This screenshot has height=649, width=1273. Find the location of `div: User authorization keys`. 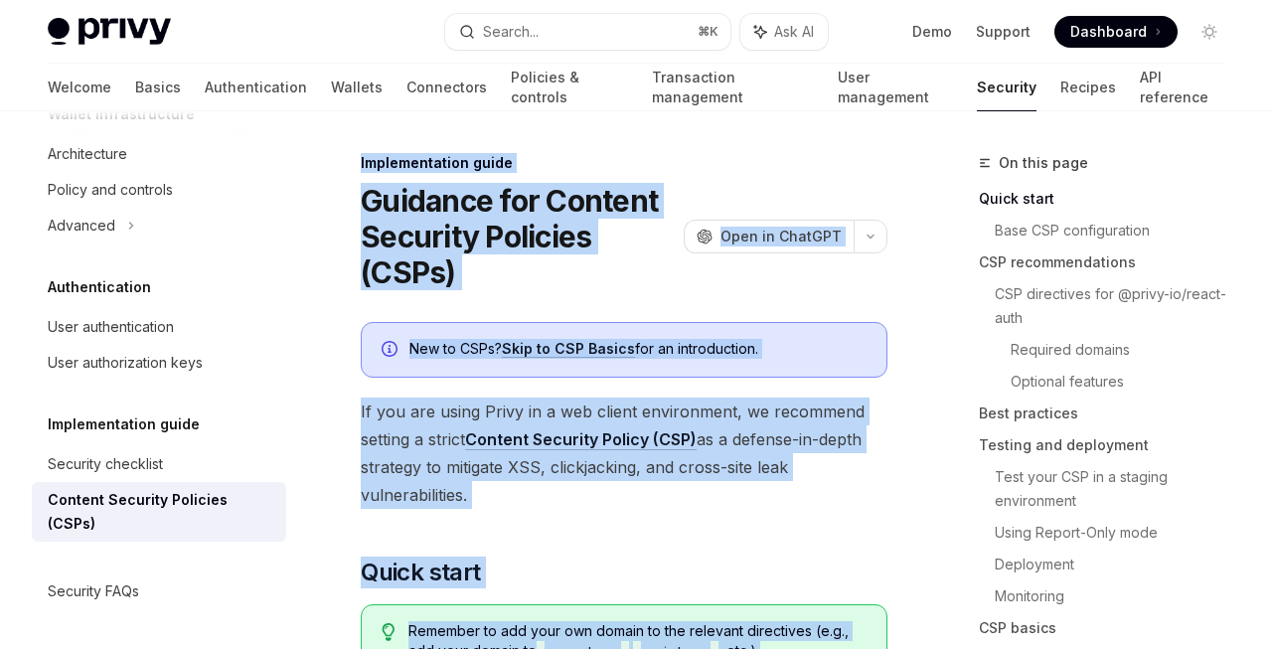

div: User authorization keys is located at coordinates (125, 363).